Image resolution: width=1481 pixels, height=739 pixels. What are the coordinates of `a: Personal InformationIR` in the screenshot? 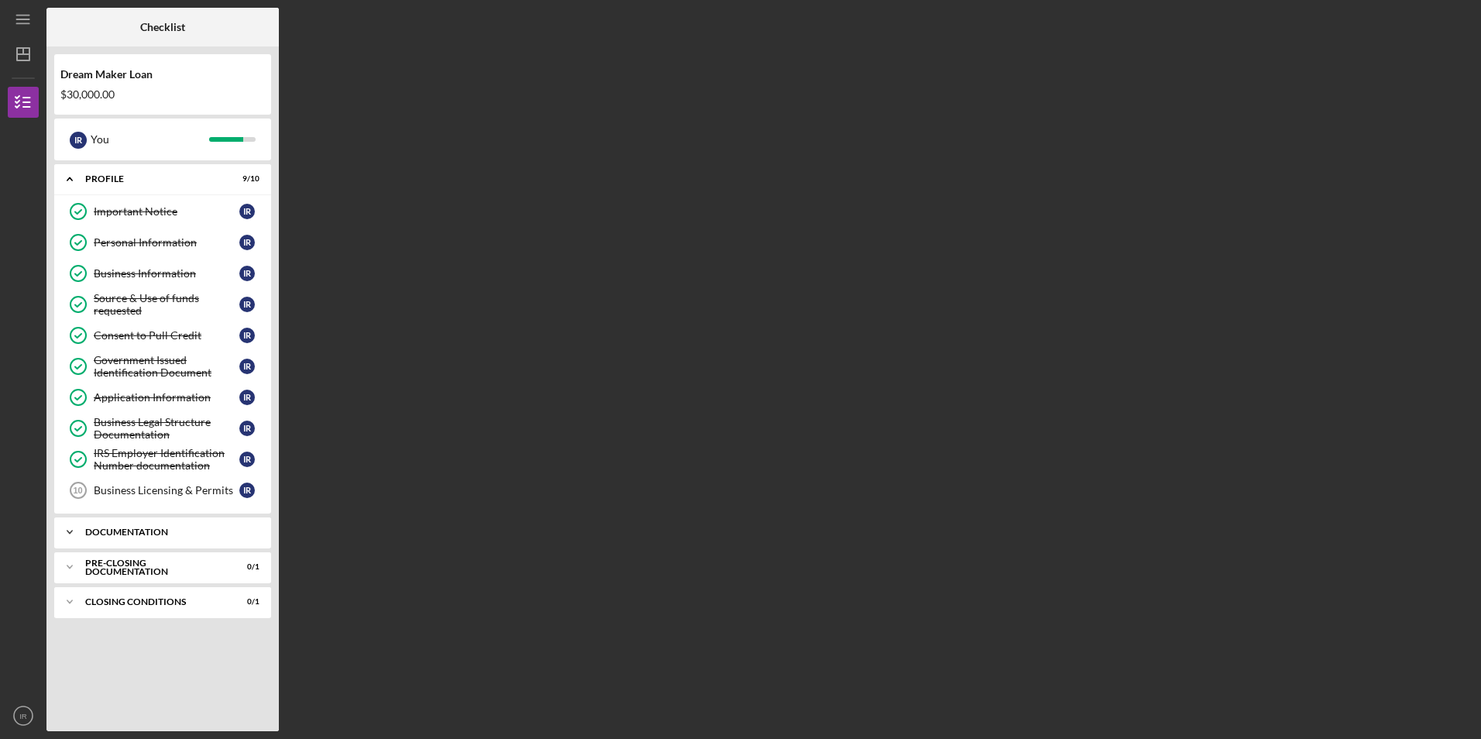 It's located at (163, 242).